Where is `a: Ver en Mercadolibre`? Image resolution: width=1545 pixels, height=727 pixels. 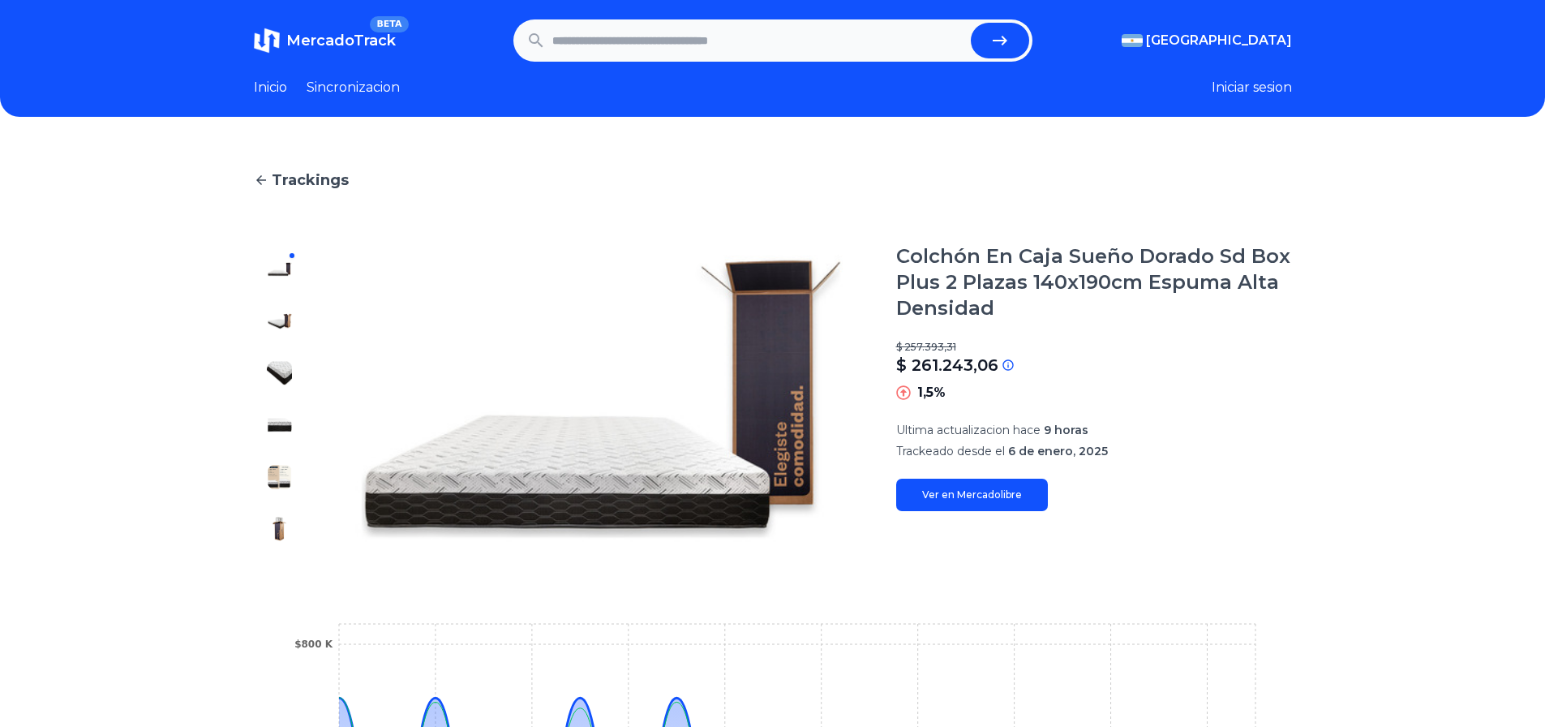 a: Ver en Mercadolibre is located at coordinates (972, 495).